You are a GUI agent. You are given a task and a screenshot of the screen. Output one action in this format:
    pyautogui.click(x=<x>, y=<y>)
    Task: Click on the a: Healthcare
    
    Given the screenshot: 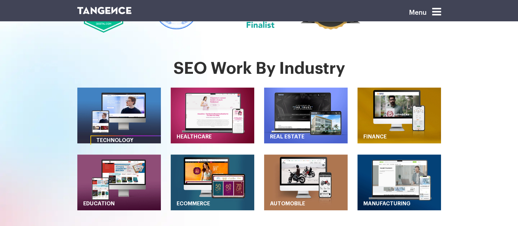 What is the action you would take?
    pyautogui.click(x=212, y=137)
    